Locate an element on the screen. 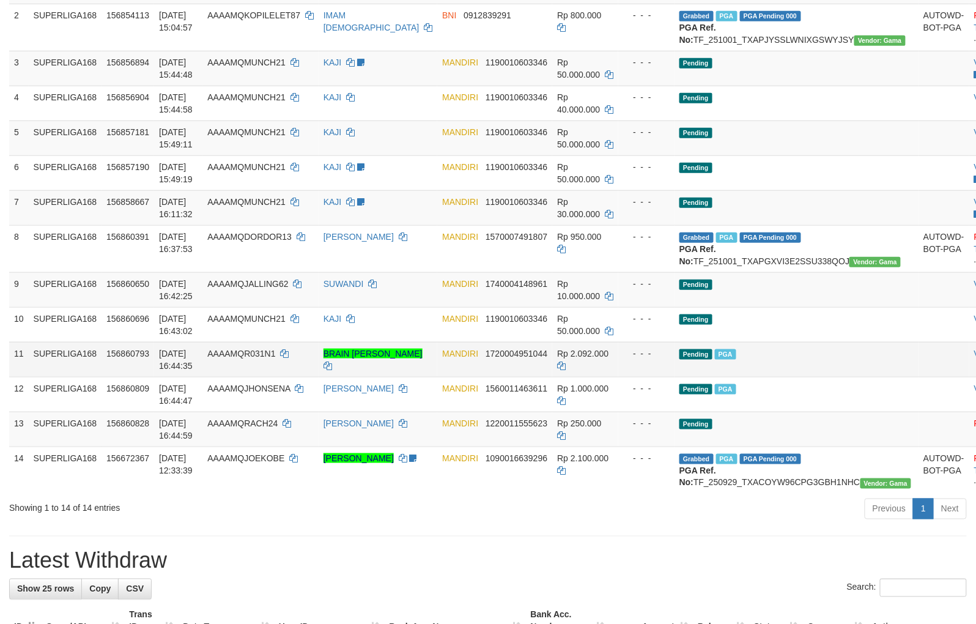 The width and height of the screenshot is (976, 624). span: 156860828 is located at coordinates (128, 423).